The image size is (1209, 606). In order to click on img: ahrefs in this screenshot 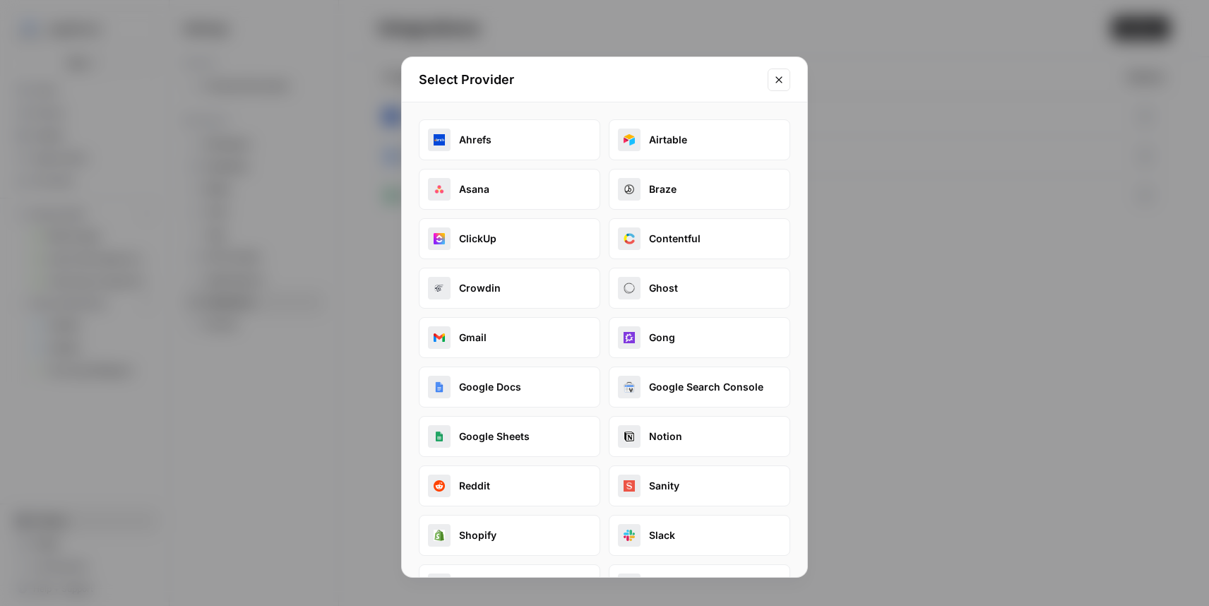, I will do `click(439, 140)`.